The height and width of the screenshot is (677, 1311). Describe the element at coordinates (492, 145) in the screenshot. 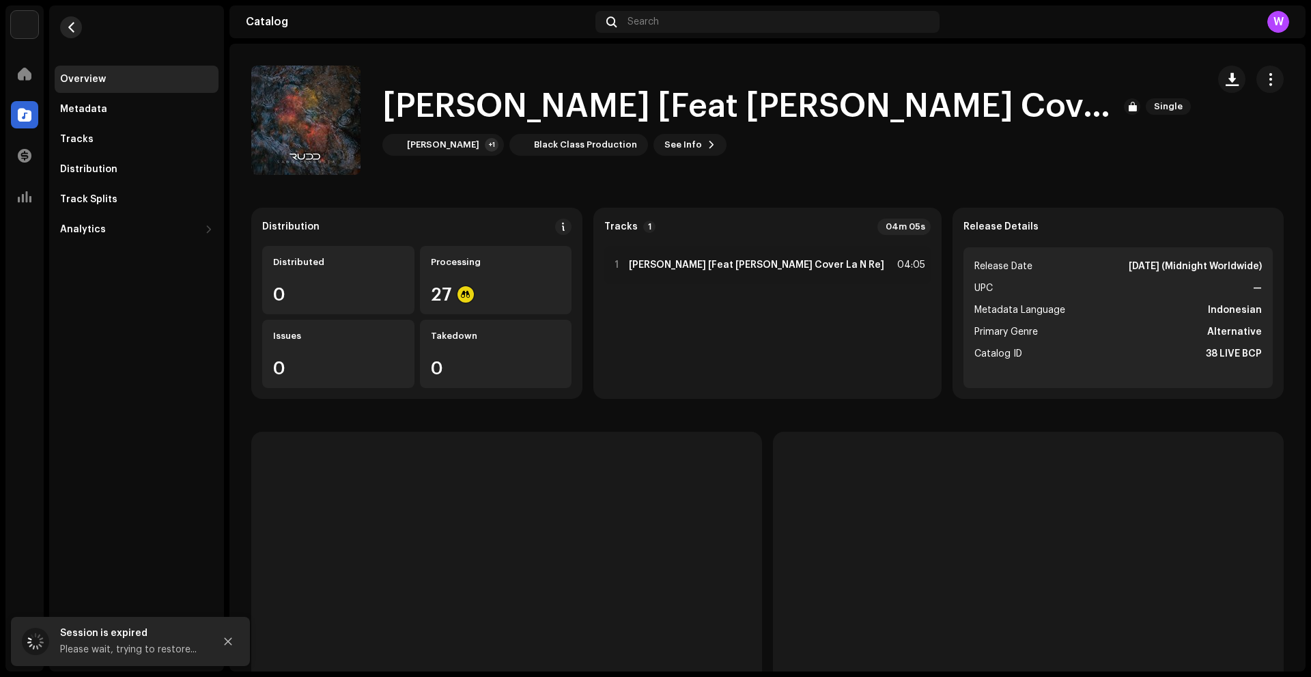

I see `div: +1` at that location.